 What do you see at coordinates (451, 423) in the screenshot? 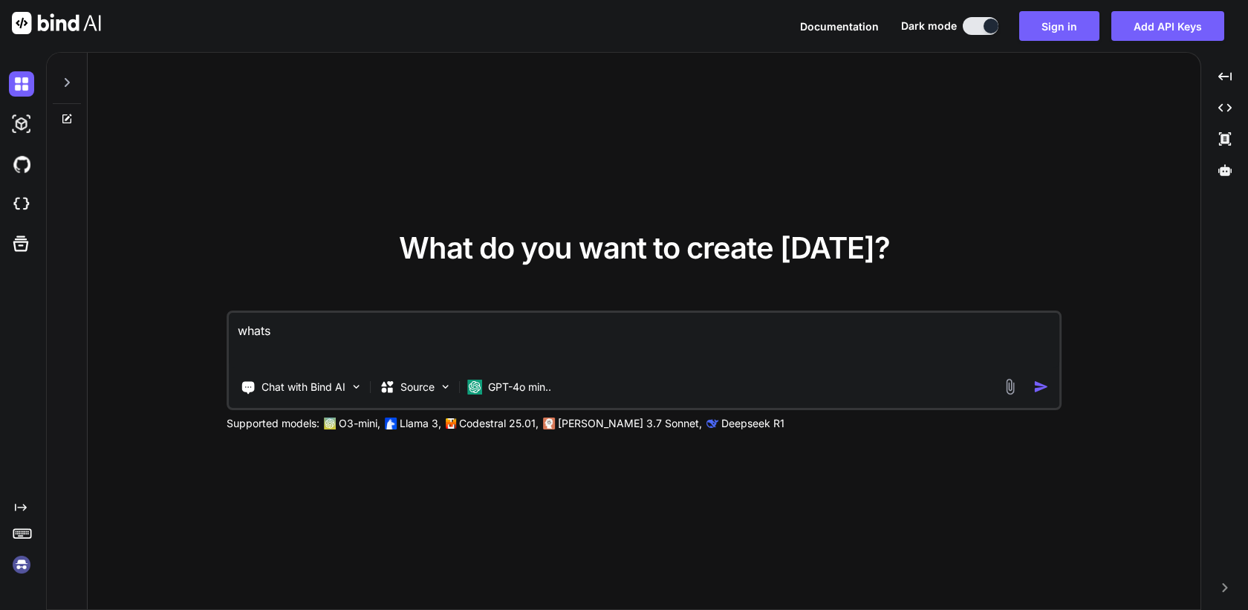
I see `img: Mistral-AI` at bounding box center [451, 423].